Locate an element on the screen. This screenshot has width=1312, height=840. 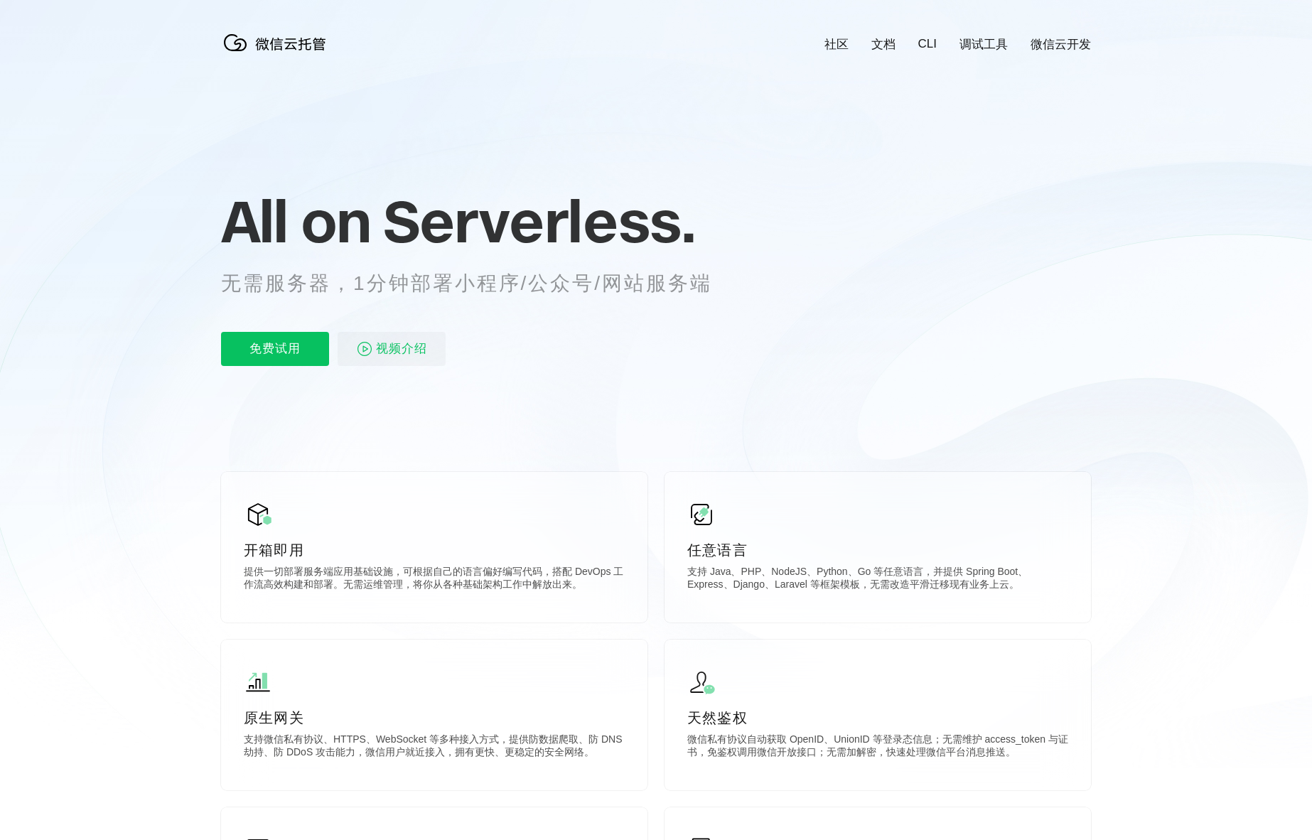
a: 社区 is located at coordinates (837, 44).